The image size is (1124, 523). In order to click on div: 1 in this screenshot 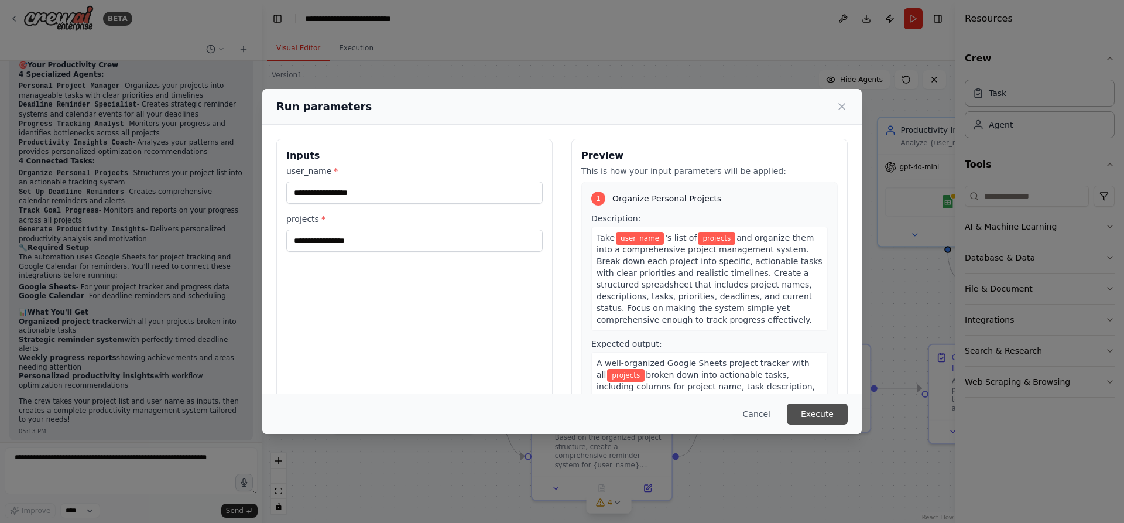, I will do `click(598, 198)`.